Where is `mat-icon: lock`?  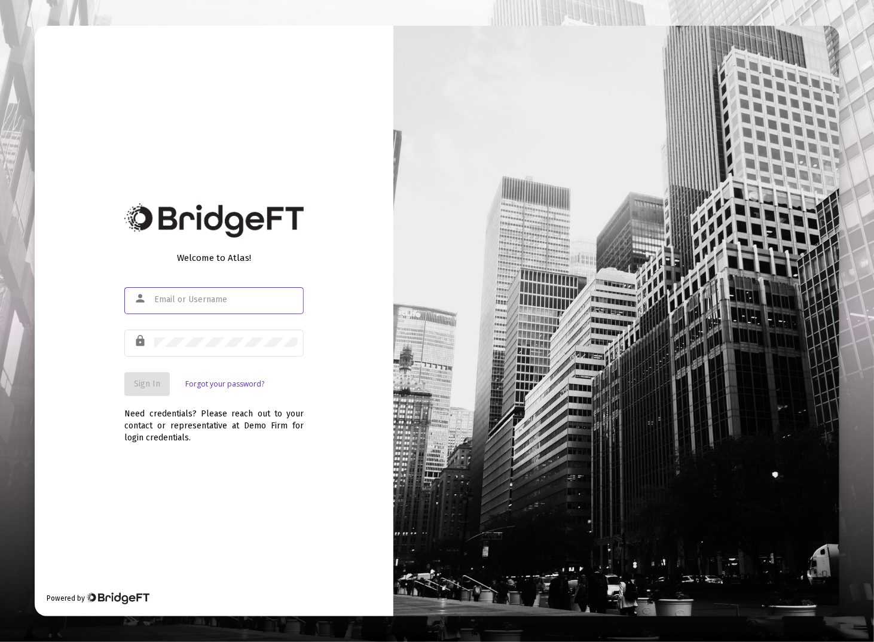
mat-icon: lock is located at coordinates (141, 341).